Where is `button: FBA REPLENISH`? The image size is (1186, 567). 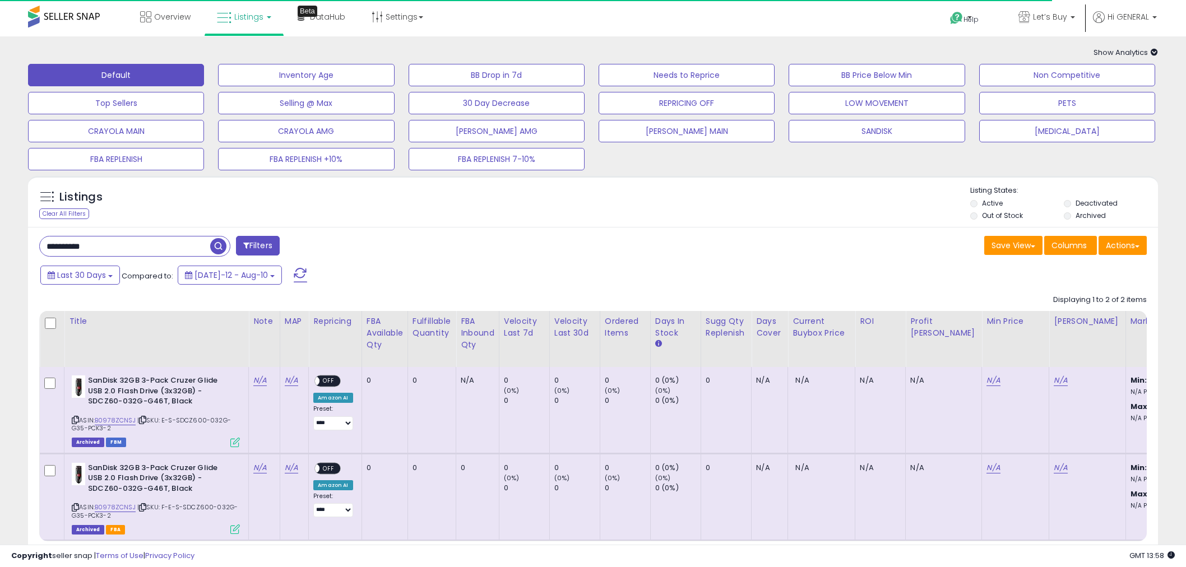
button: FBA REPLENISH is located at coordinates (116, 159).